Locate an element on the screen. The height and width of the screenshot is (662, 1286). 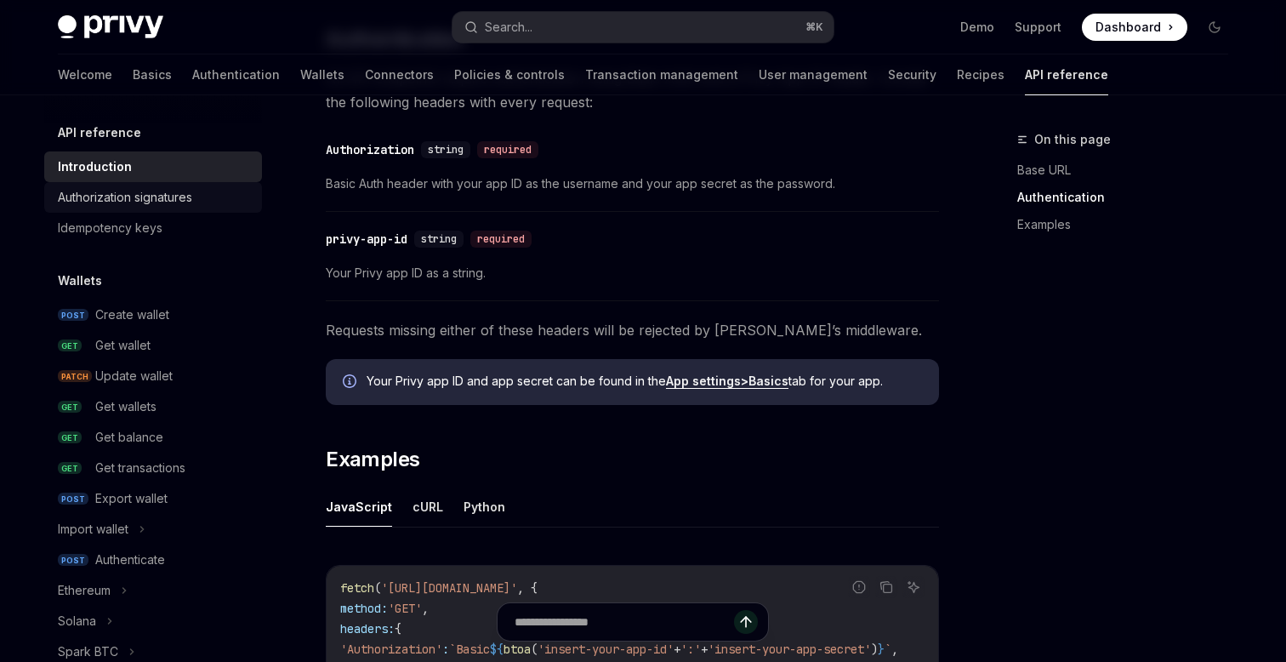
button: Search...⌘K is located at coordinates (643, 27).